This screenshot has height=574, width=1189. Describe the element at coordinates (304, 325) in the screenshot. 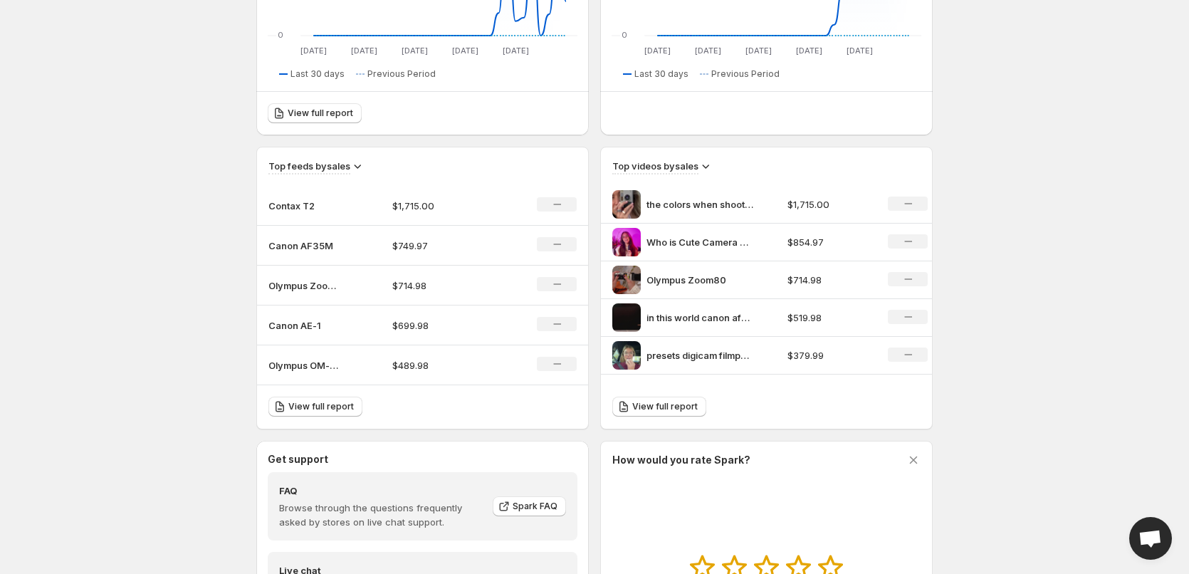

I see `p: Canon AE-1` at that location.